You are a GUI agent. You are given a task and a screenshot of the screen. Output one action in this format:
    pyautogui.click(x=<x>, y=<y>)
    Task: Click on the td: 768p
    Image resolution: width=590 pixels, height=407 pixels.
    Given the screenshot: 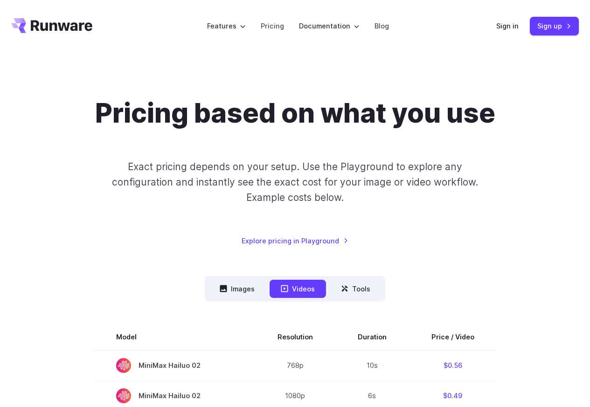 What is the action you would take?
    pyautogui.click(x=295, y=366)
    